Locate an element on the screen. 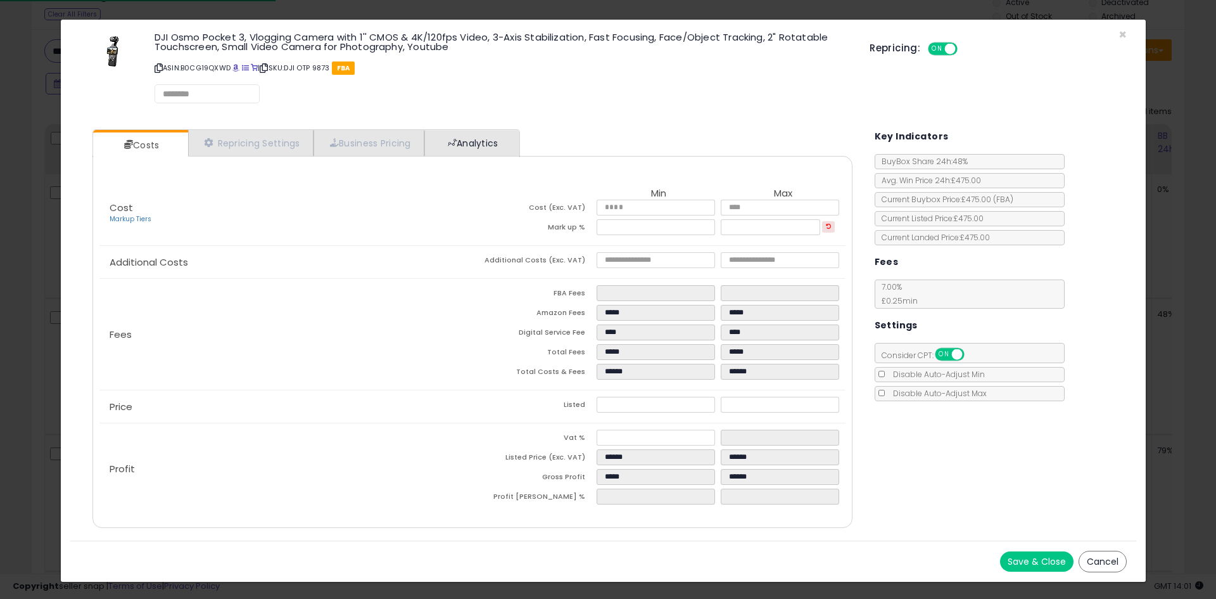 The image size is (1216, 599). span: FBA is located at coordinates (343, 68).